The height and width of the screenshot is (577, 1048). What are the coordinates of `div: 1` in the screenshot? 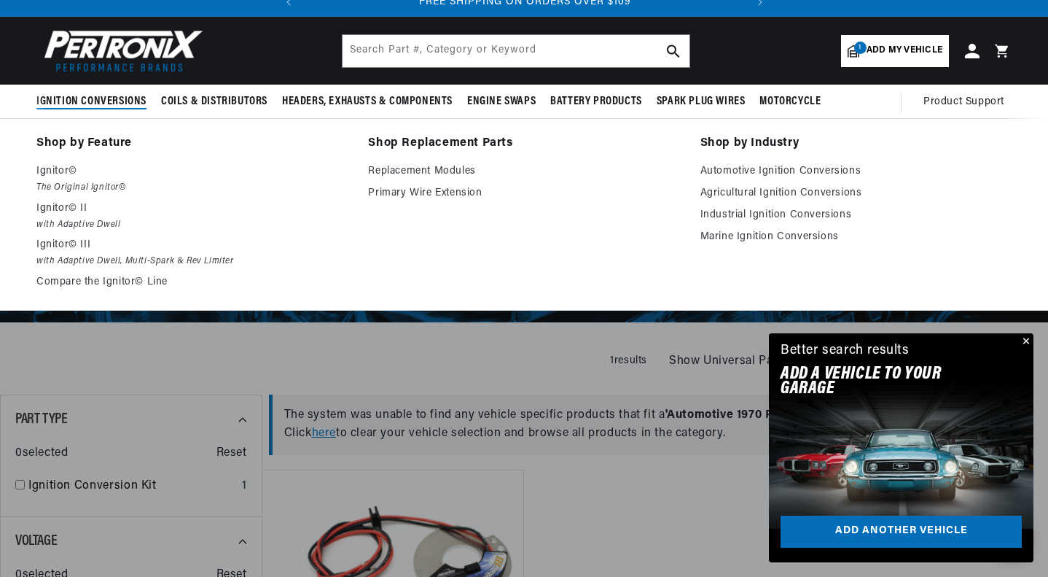 It's located at (244, 486).